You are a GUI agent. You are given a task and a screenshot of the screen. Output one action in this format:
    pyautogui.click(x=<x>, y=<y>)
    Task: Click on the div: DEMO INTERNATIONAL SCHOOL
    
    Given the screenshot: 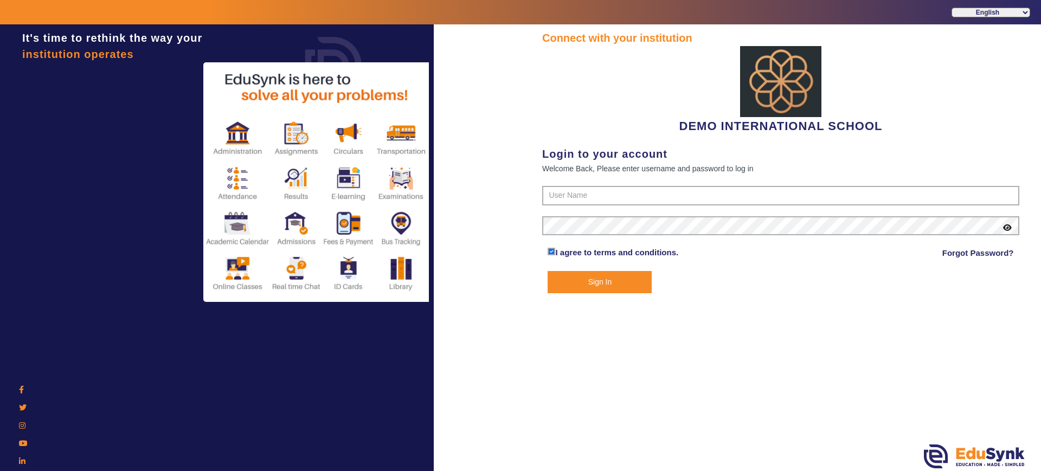 What is the action you would take?
    pyautogui.click(x=781, y=91)
    